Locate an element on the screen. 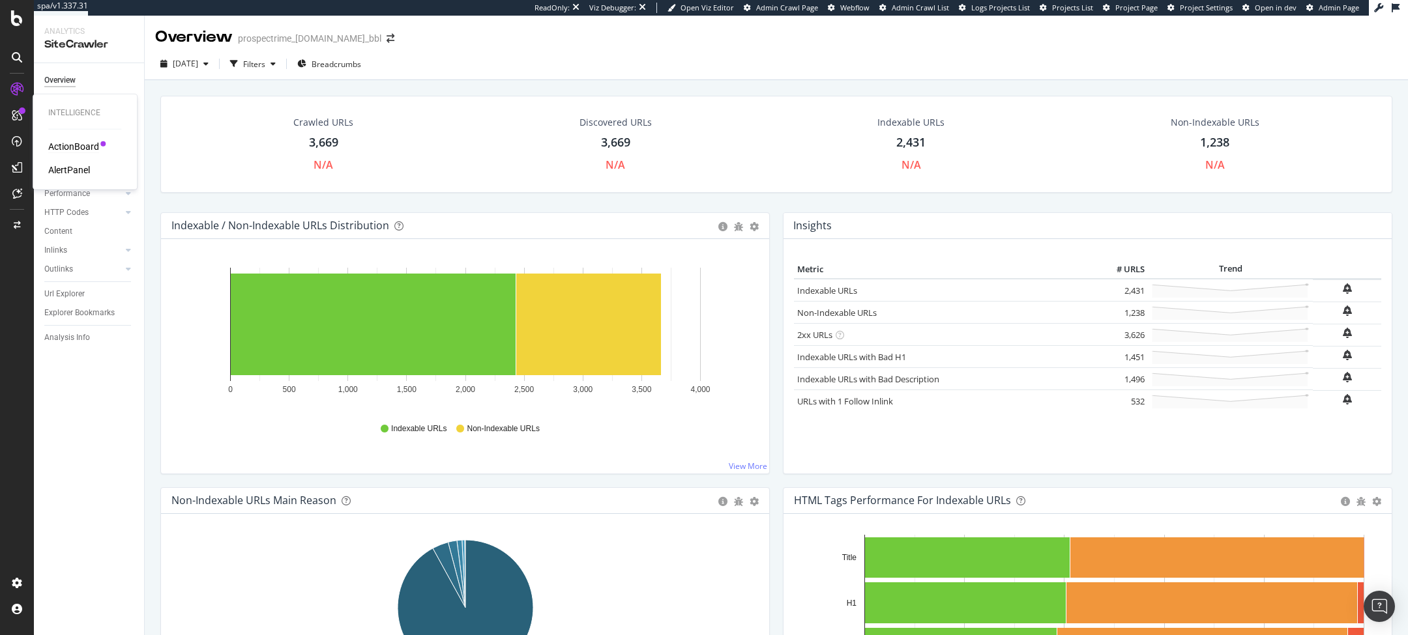 This screenshot has height=635, width=1408. div: HTML Tags Performance for Indexable URLs is located at coordinates (902, 501).